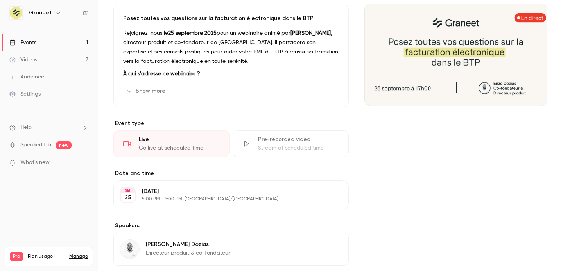 This screenshot has height=271, width=563. What do you see at coordinates (231, 47) in the screenshot?
I see `p: Rejoignez-nous le pour un webinaire animé par , directeur produit et co-fondateur de [GEOGRAPHIC_...` at bounding box center [231, 47].